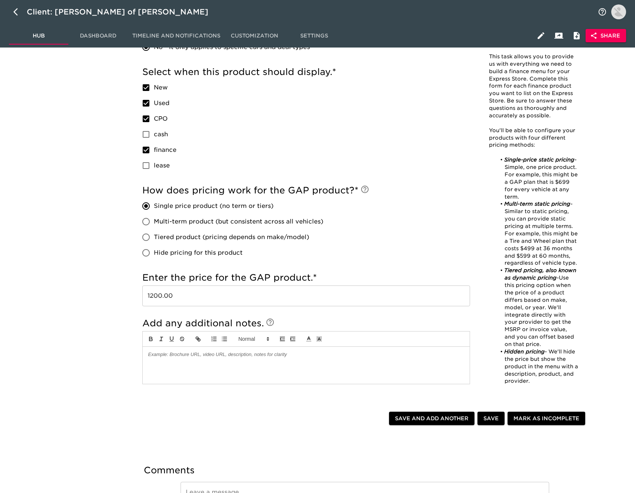  Describe the element at coordinates (537, 307) in the screenshot. I see `li: Use this pricing option when the price of a product differs based on make, model, or year. We'll ...` at that location.